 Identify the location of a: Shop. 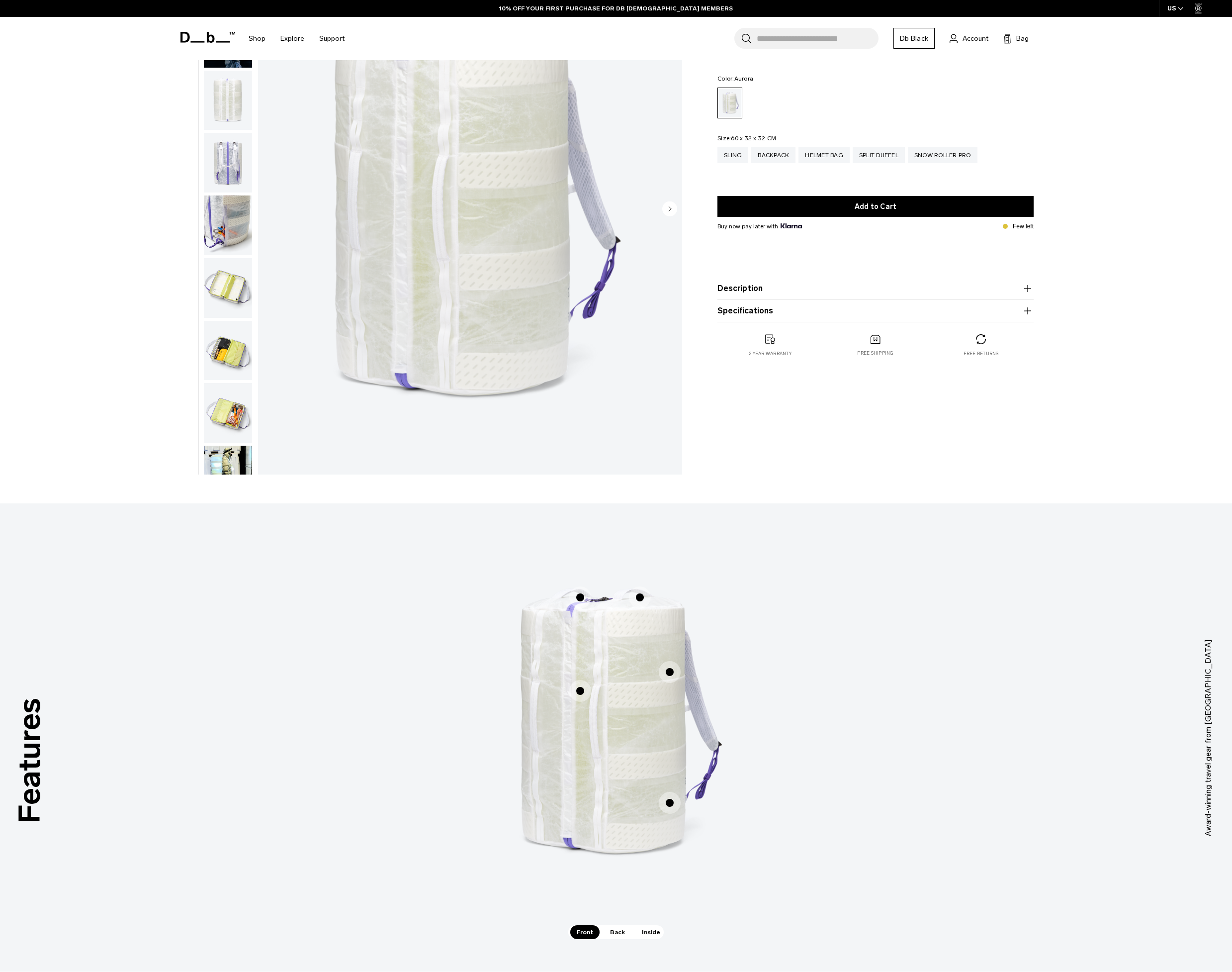
(257, 38).